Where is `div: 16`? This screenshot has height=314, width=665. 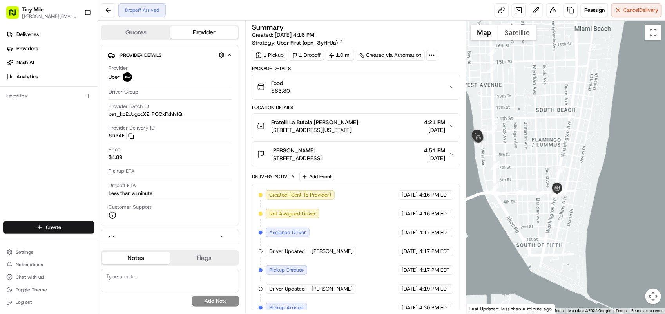 div: 16 is located at coordinates (559, 170).